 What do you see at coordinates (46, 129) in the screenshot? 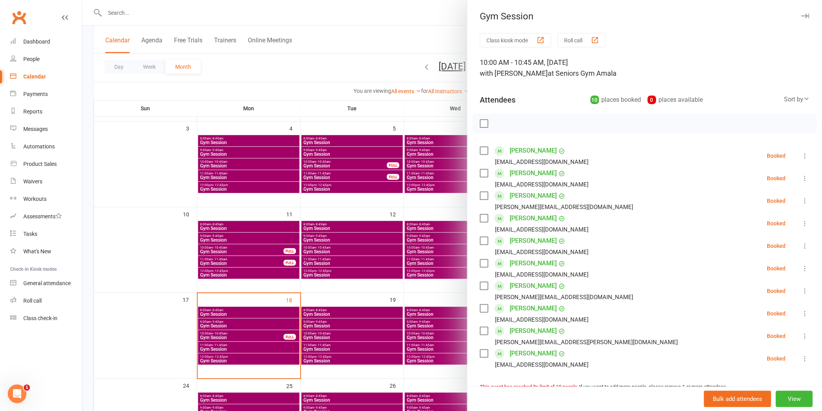
I see `a: Messages` at bounding box center [46, 129].